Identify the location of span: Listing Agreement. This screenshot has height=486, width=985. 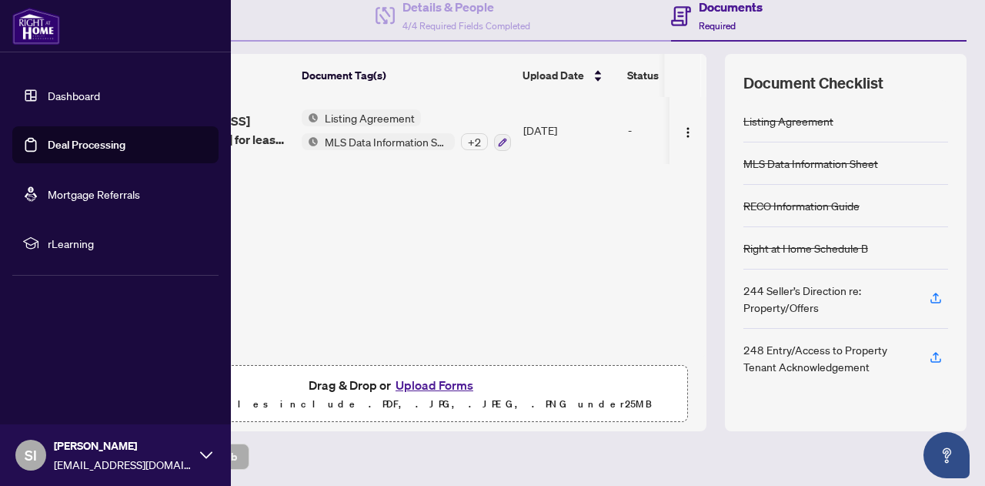
(370, 118).